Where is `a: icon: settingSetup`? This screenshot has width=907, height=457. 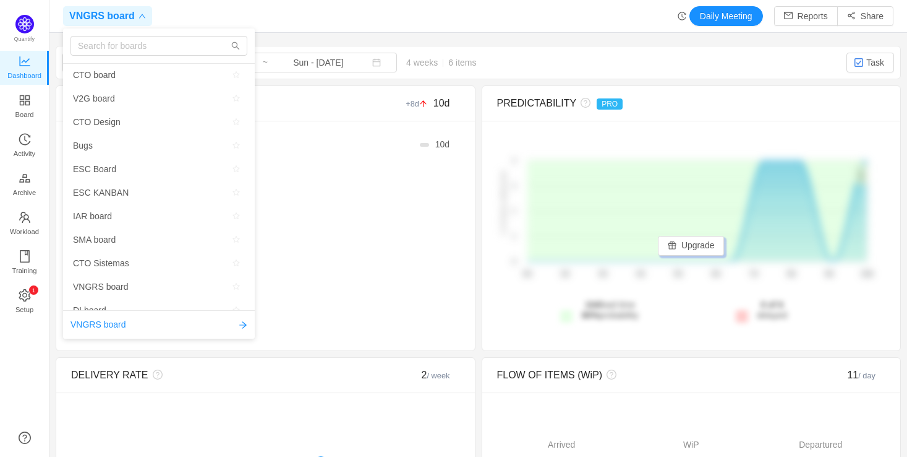
a: icon: settingSetup is located at coordinates (25, 302).